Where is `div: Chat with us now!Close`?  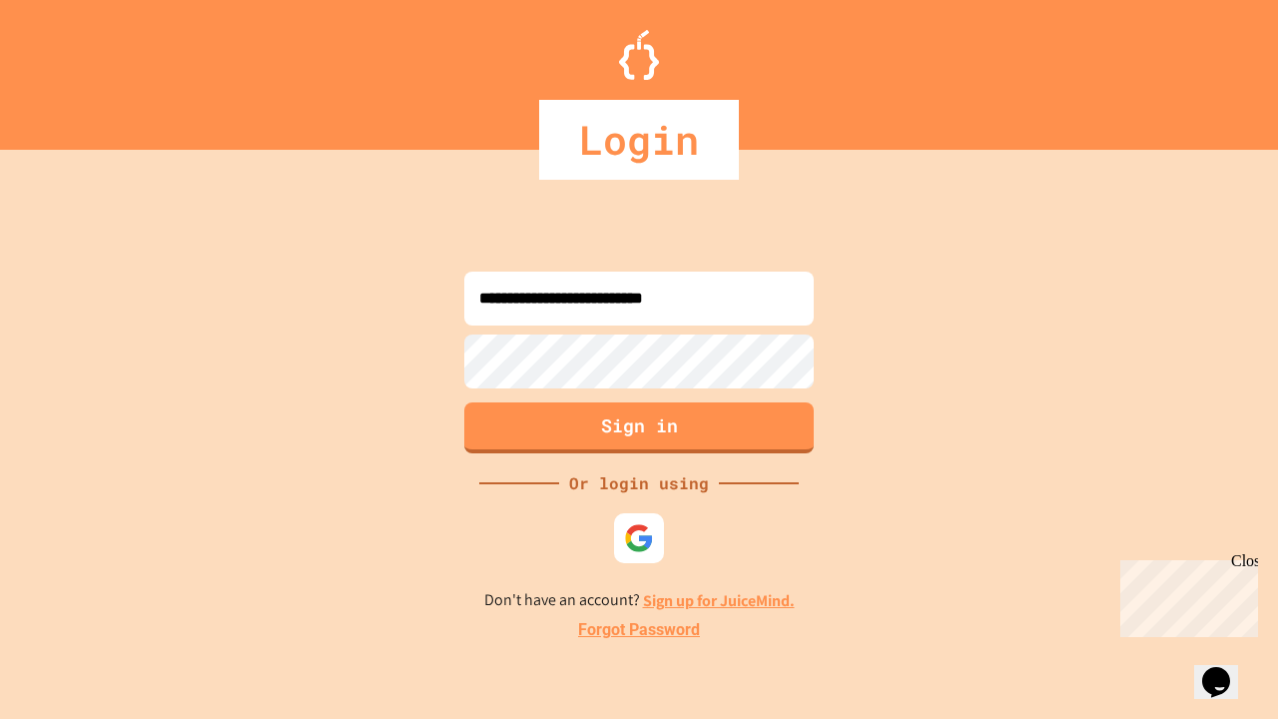
div: Chat with us now!Close is located at coordinates (73, 67).